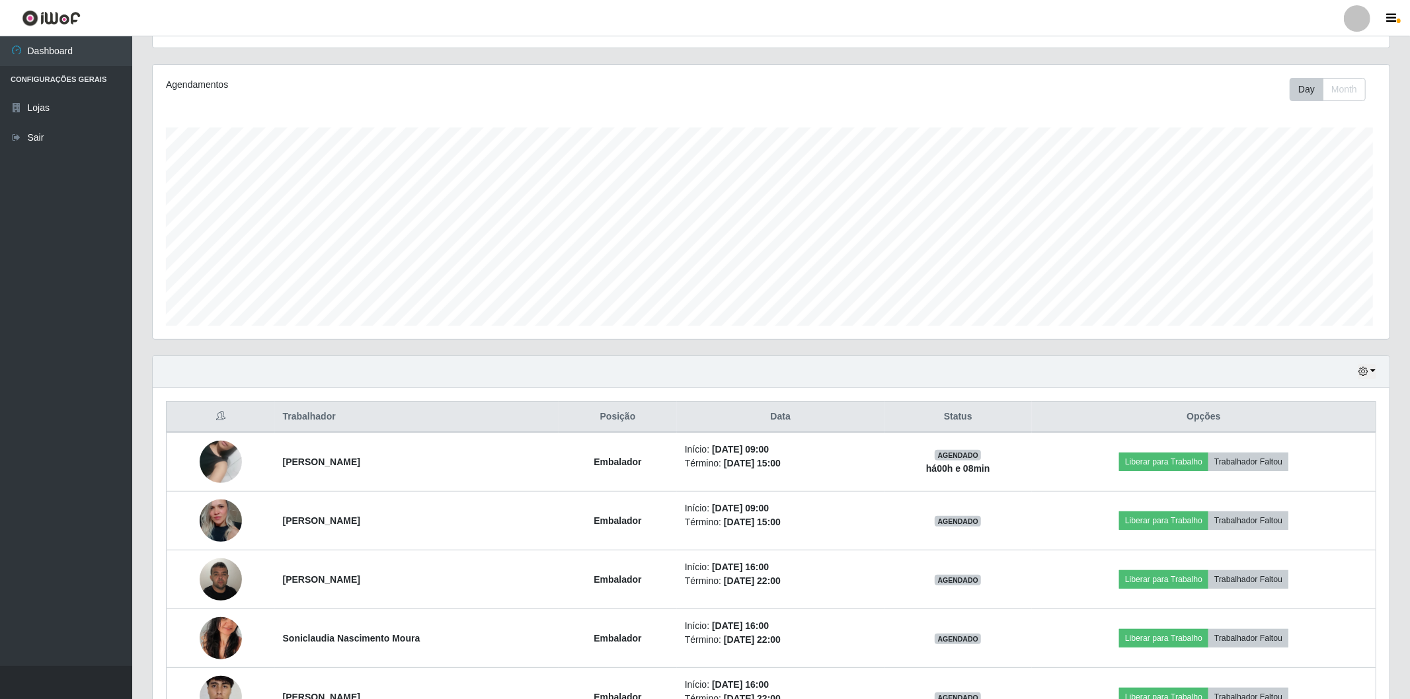 This screenshot has height=699, width=1410. Describe the element at coordinates (617, 417) in the screenshot. I see `th: Posição` at that location.